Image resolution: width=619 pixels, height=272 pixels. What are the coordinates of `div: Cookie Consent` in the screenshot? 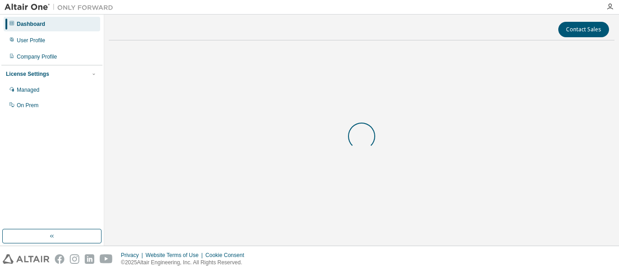 It's located at (227, 255).